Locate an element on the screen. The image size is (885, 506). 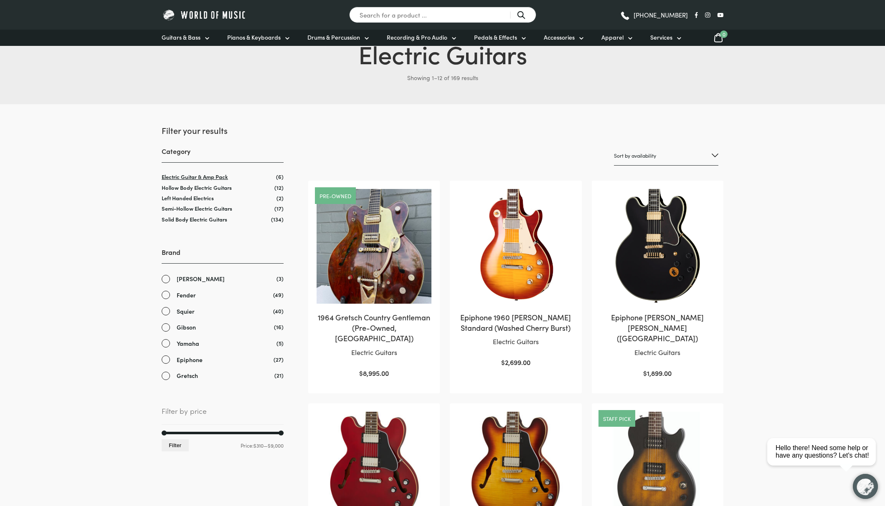
a: Fender is located at coordinates (223, 295).